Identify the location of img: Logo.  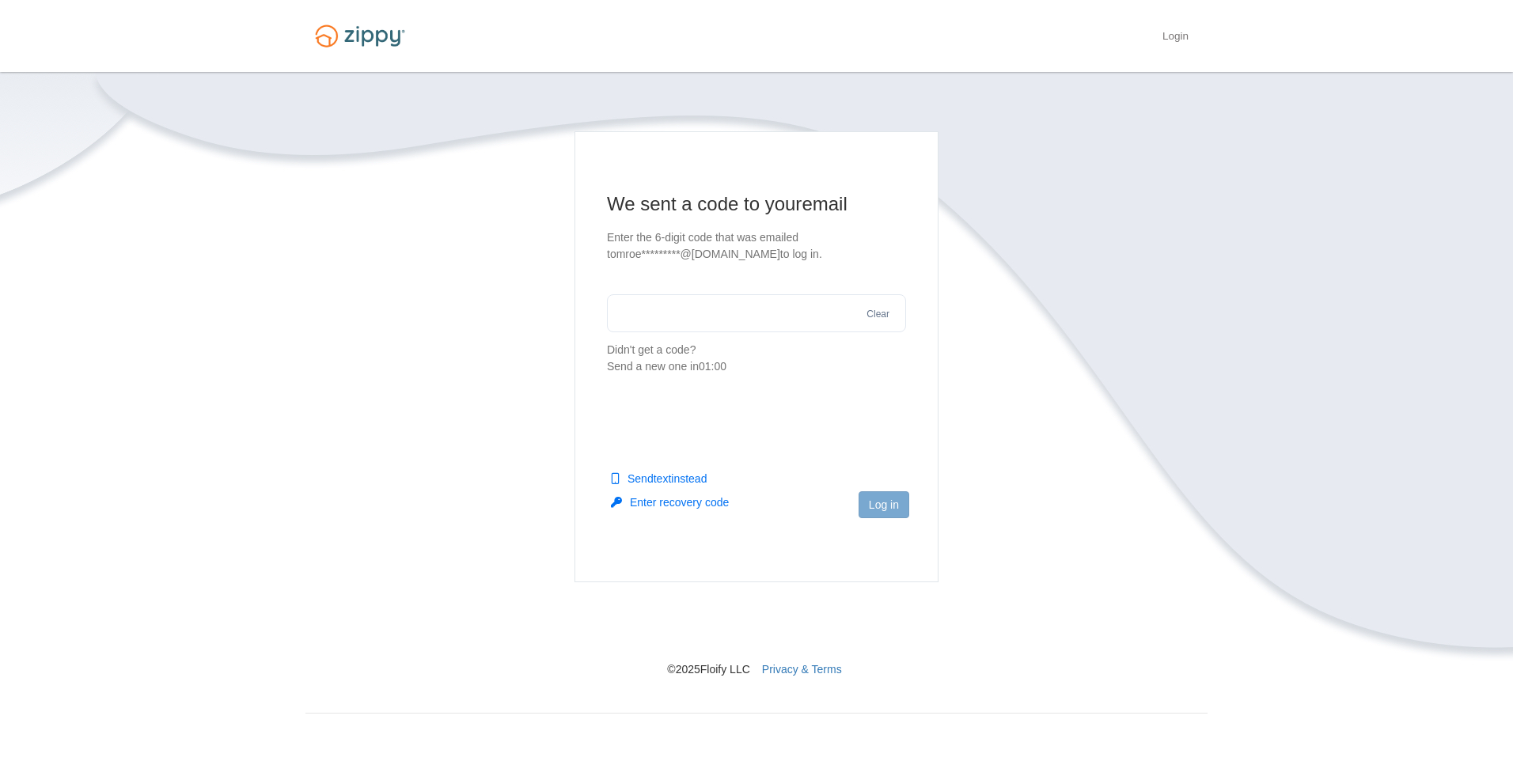
(360, 36).